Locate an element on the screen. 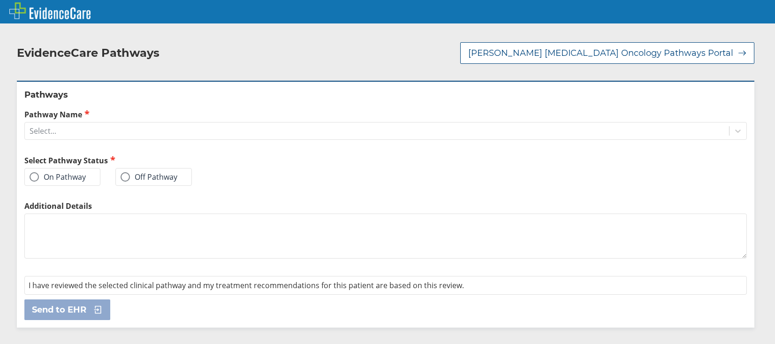 Image resolution: width=775 pixels, height=344 pixels. span: I have reviewed the selected clinical pathway and my treatment recommendations for this patient a... is located at coordinates (246, 285).